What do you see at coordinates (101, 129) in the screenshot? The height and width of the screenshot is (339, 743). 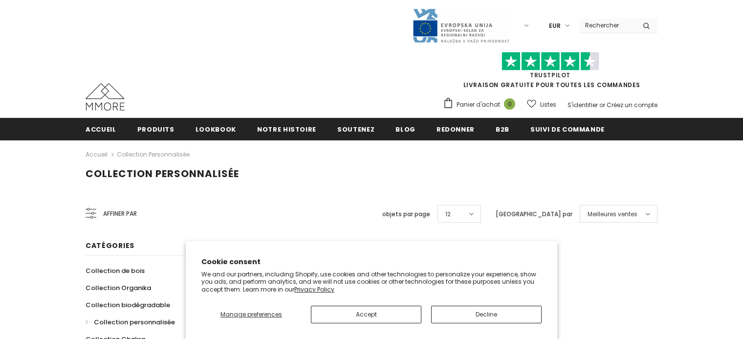 I see `span: Accueil` at bounding box center [101, 129].